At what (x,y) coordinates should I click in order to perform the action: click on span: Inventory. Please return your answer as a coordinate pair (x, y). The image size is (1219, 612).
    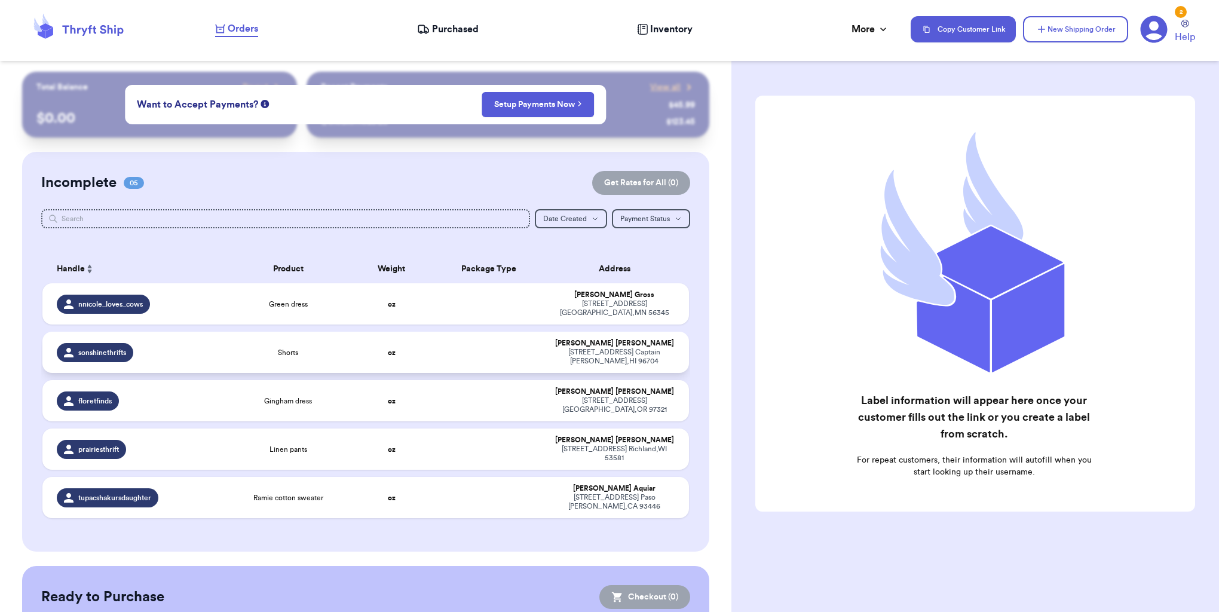
    Looking at the image, I should click on (671, 29).